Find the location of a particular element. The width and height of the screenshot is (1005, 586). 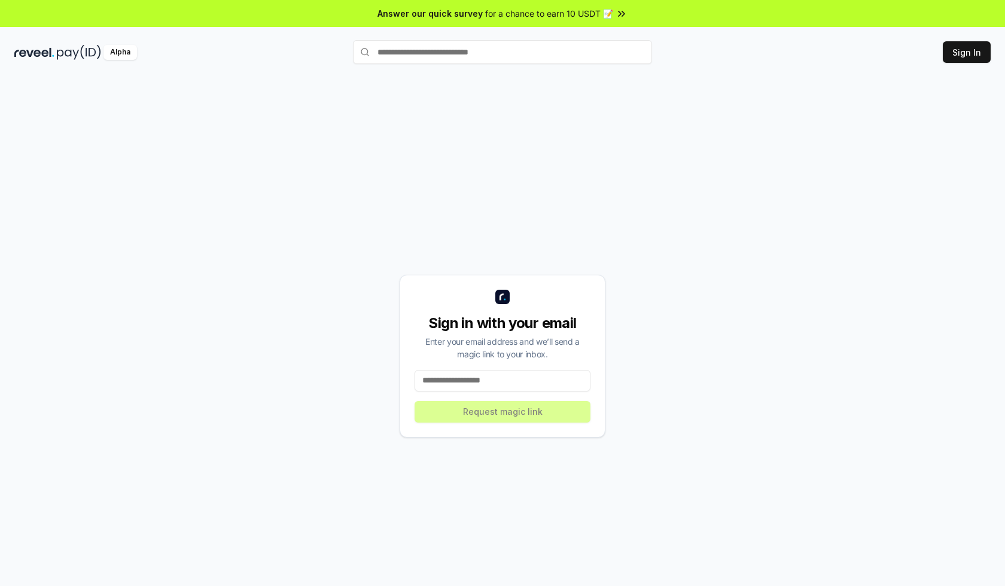

div: Sign in with your email is located at coordinates (503, 323).